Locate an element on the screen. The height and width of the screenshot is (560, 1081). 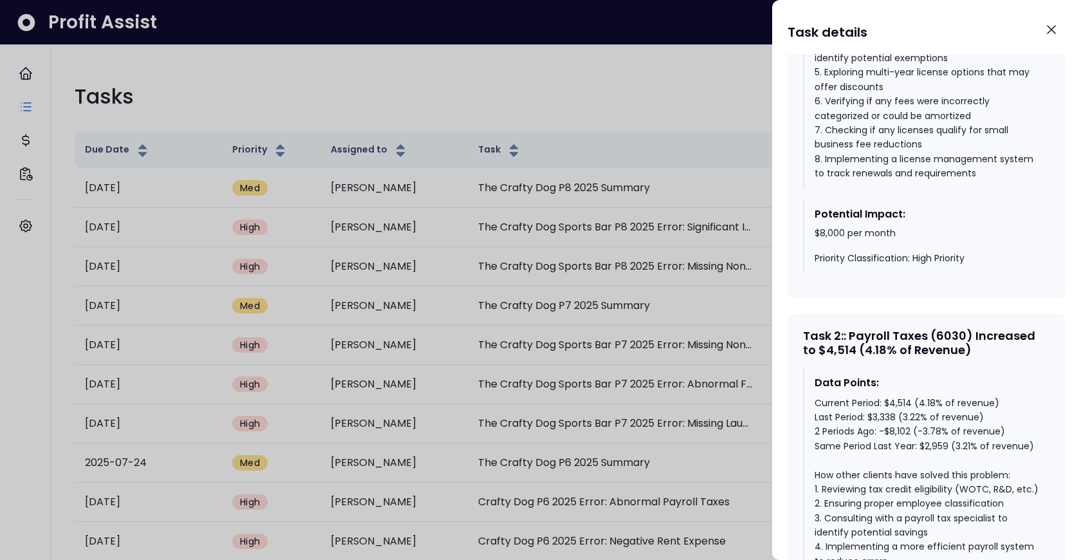
div: Task 2 : : Payroll Taxes (6030) Increased to $4,514 (4.18% of Revenue) is located at coordinates (927, 342).